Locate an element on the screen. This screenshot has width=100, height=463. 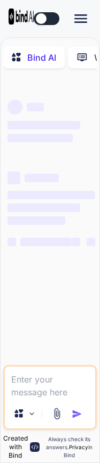
img: Bind AI is located at coordinates (21, 17).